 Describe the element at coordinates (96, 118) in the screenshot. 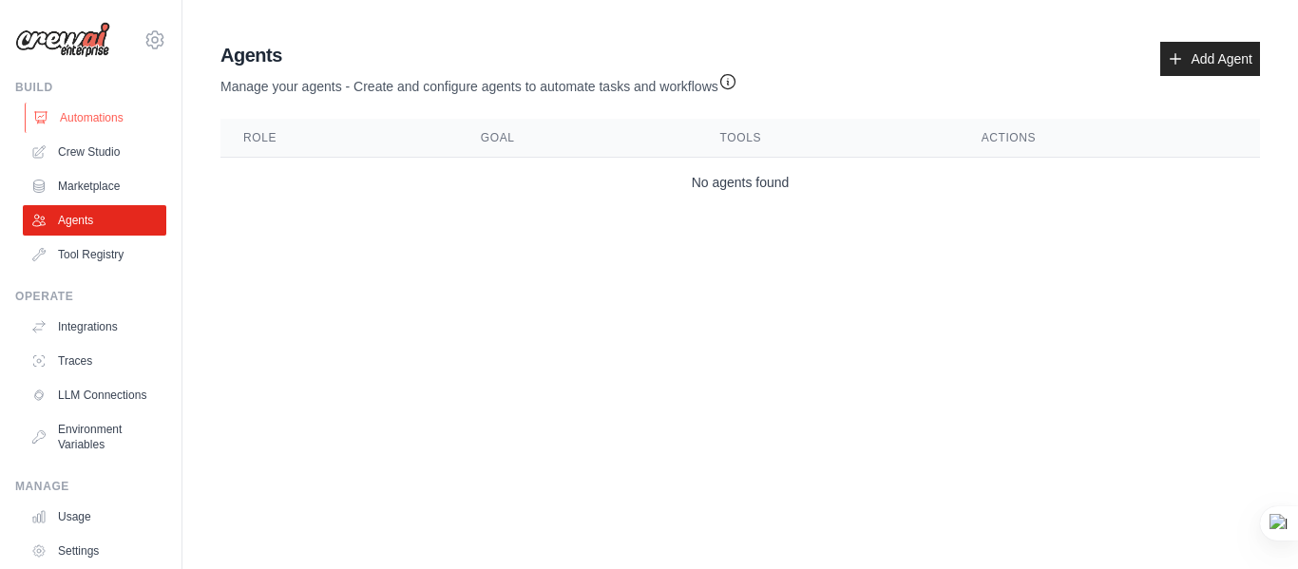

I see `a: Automations` at that location.